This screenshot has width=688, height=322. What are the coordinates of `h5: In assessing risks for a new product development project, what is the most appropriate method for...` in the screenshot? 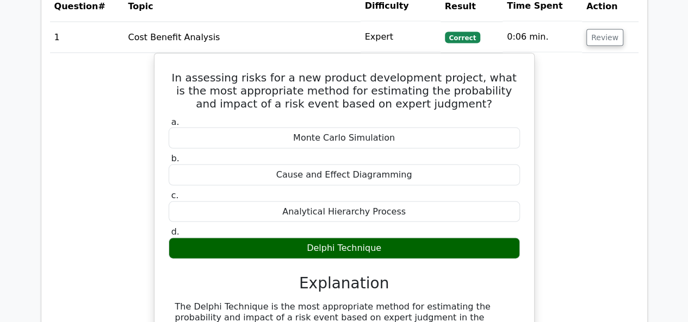 It's located at (344, 91).